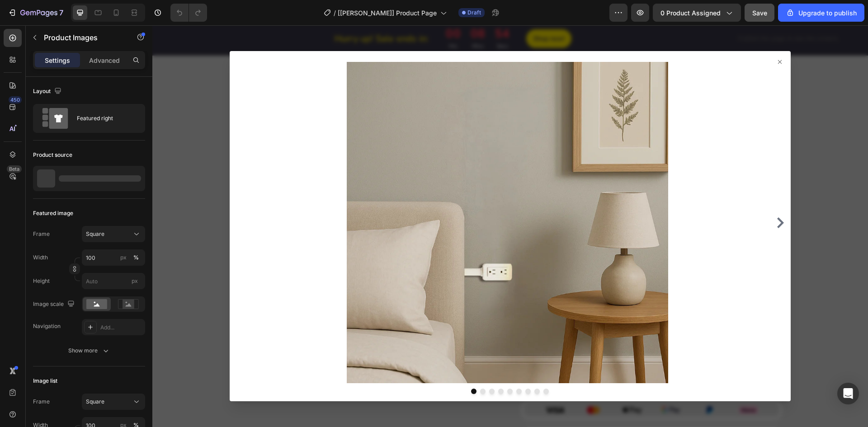 The image size is (868, 427). Describe the element at coordinates (48, 91) in the screenshot. I see `div: Layout` at that location.